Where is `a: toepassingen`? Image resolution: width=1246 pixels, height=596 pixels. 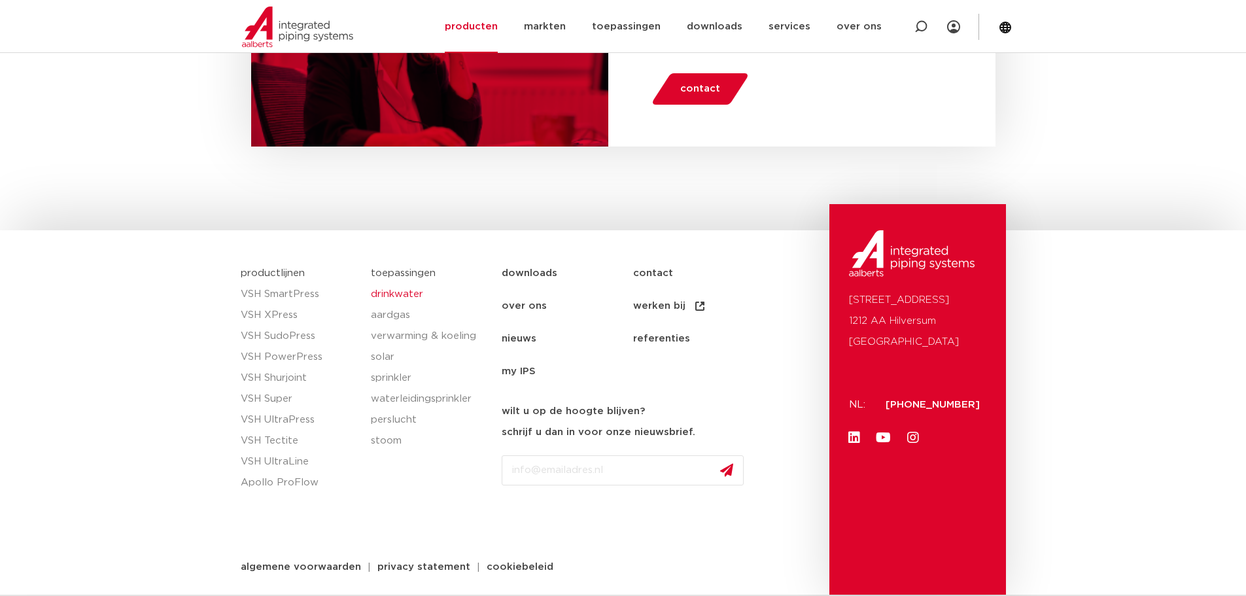 a: toepassingen is located at coordinates (403, 273).